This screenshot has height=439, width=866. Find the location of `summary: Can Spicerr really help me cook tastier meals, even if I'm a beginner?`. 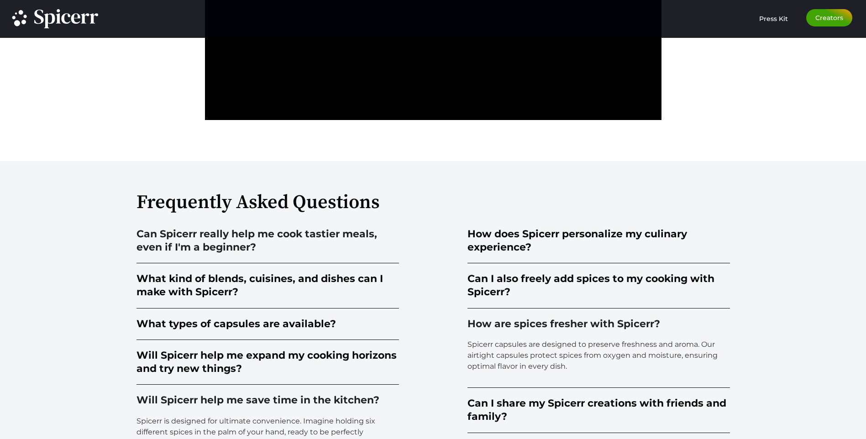

summary: Can Spicerr really help me cook tastier meals, even if I'm a beginner? is located at coordinates (268, 241).